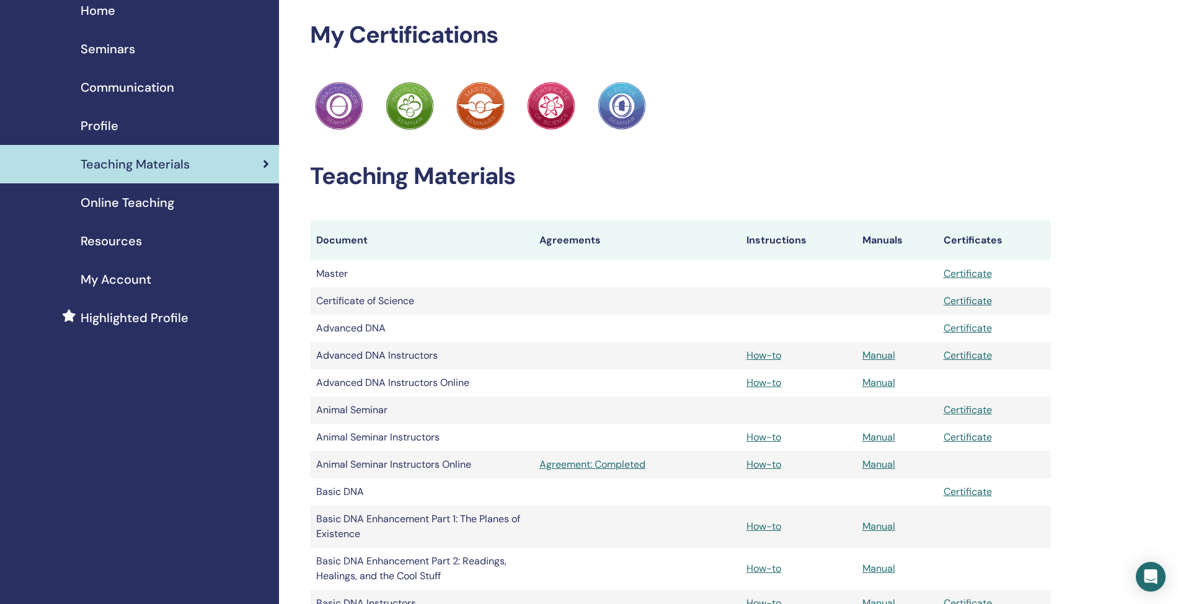 This screenshot has width=1178, height=604. Describe the element at coordinates (798, 241) in the screenshot. I see `th: Instructions` at that location.